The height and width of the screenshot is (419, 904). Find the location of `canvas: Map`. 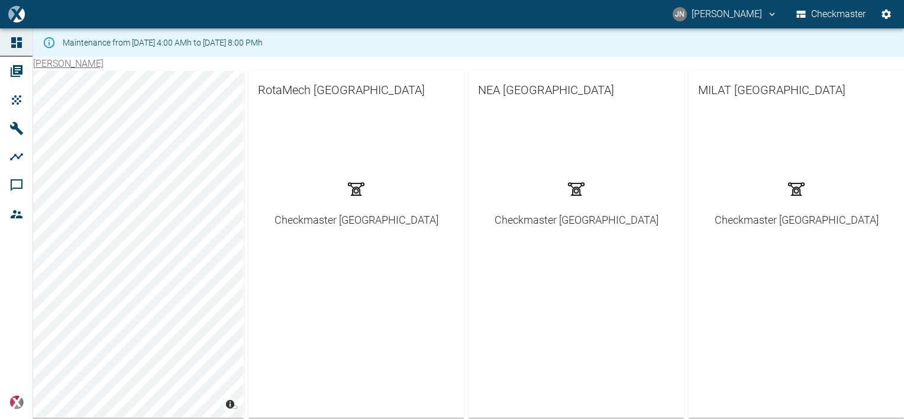

canvas: Map is located at coordinates (135, 244).